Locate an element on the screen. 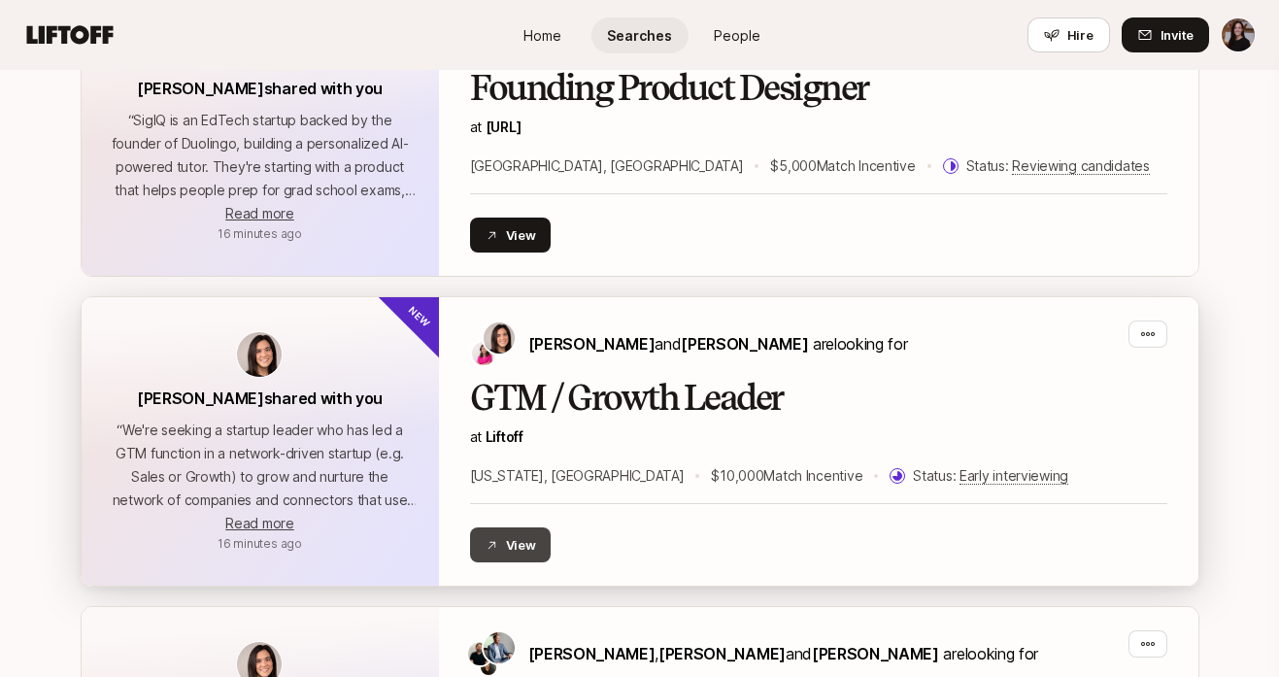 Image resolution: width=1279 pixels, height=677 pixels. h2: Founding Product Designer is located at coordinates (818, 88).